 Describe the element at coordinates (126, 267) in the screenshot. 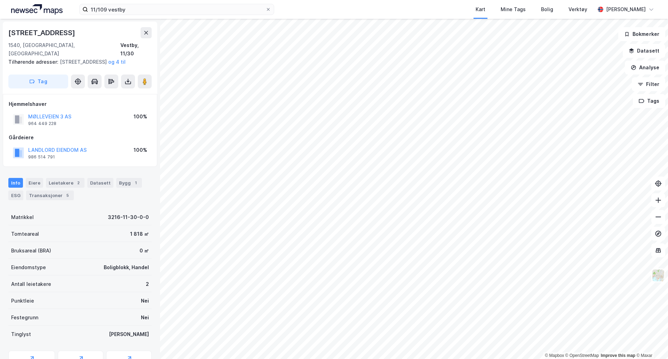

I see `div: Boligblokk, Handel` at that location.